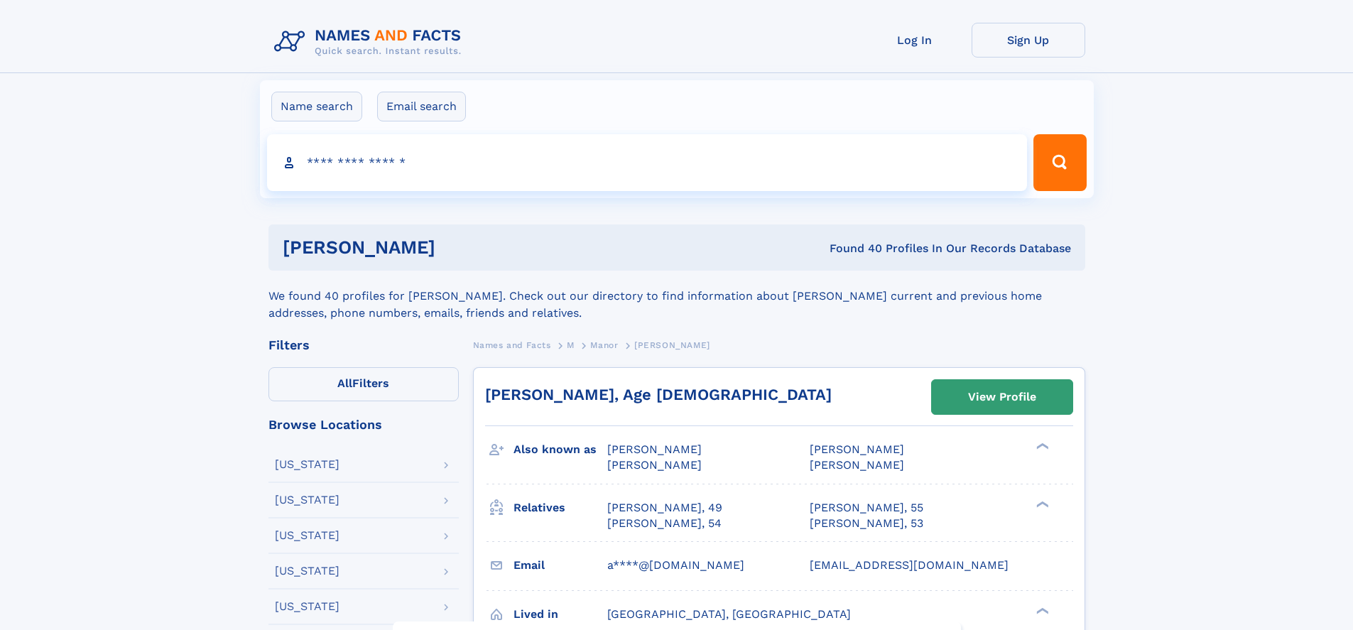 The width and height of the screenshot is (1353, 630). I want to click on div: View Profile, so click(1002, 397).